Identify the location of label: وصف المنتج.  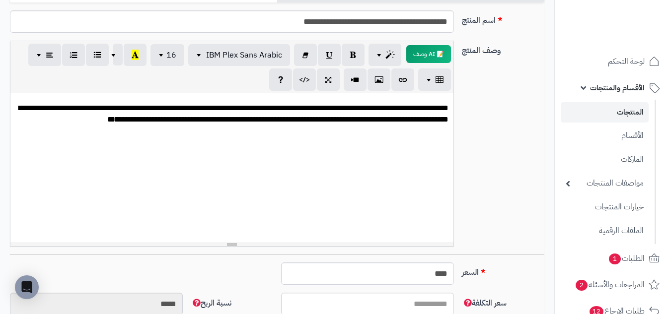
(503, 49).